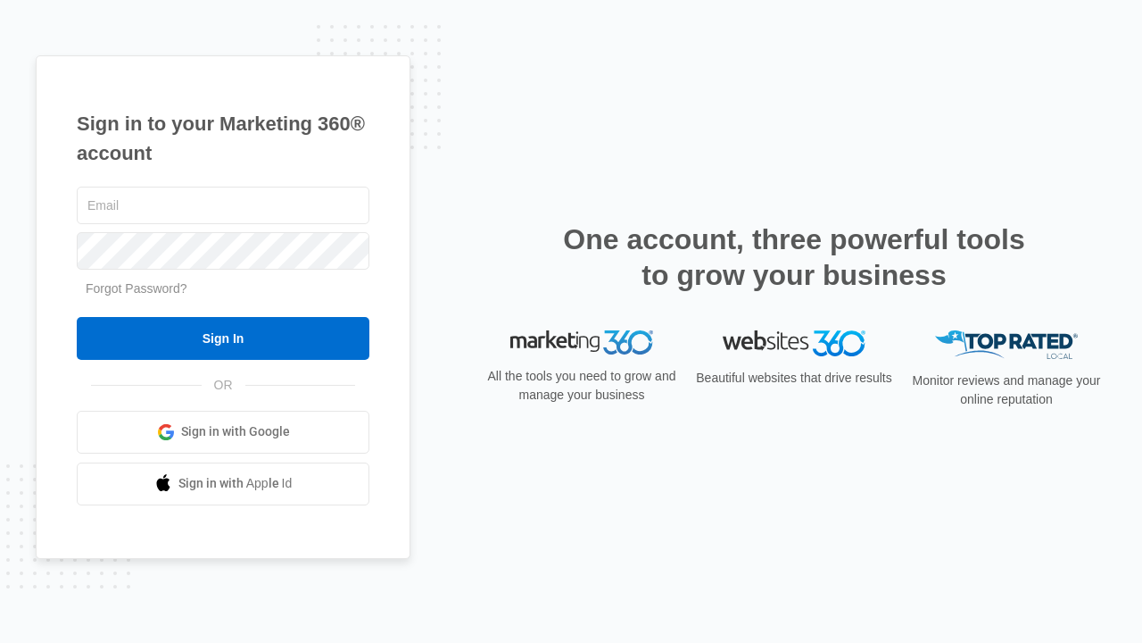 This screenshot has height=643, width=1142. Describe the element at coordinates (582, 386) in the screenshot. I see `p: All the tools you need to grow and manage your business` at that location.